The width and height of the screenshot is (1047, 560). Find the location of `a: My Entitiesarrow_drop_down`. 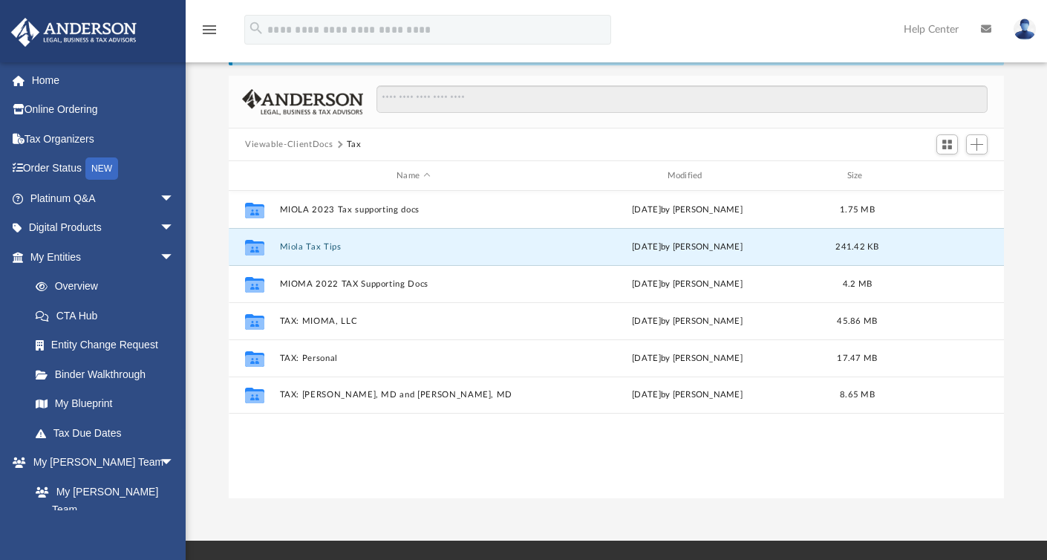

a: My Entitiesarrow_drop_down is located at coordinates (103, 257).